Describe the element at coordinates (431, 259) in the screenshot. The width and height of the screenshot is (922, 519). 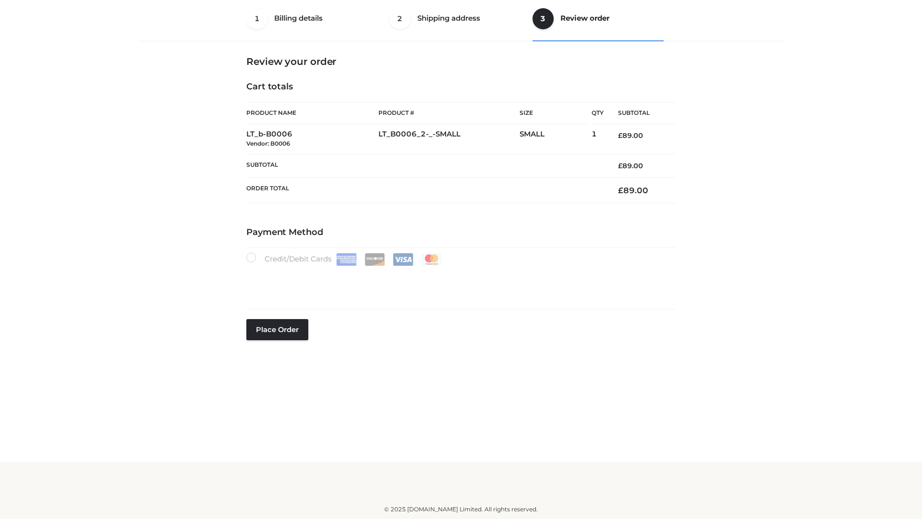
I see `img: Mastercard` at that location.